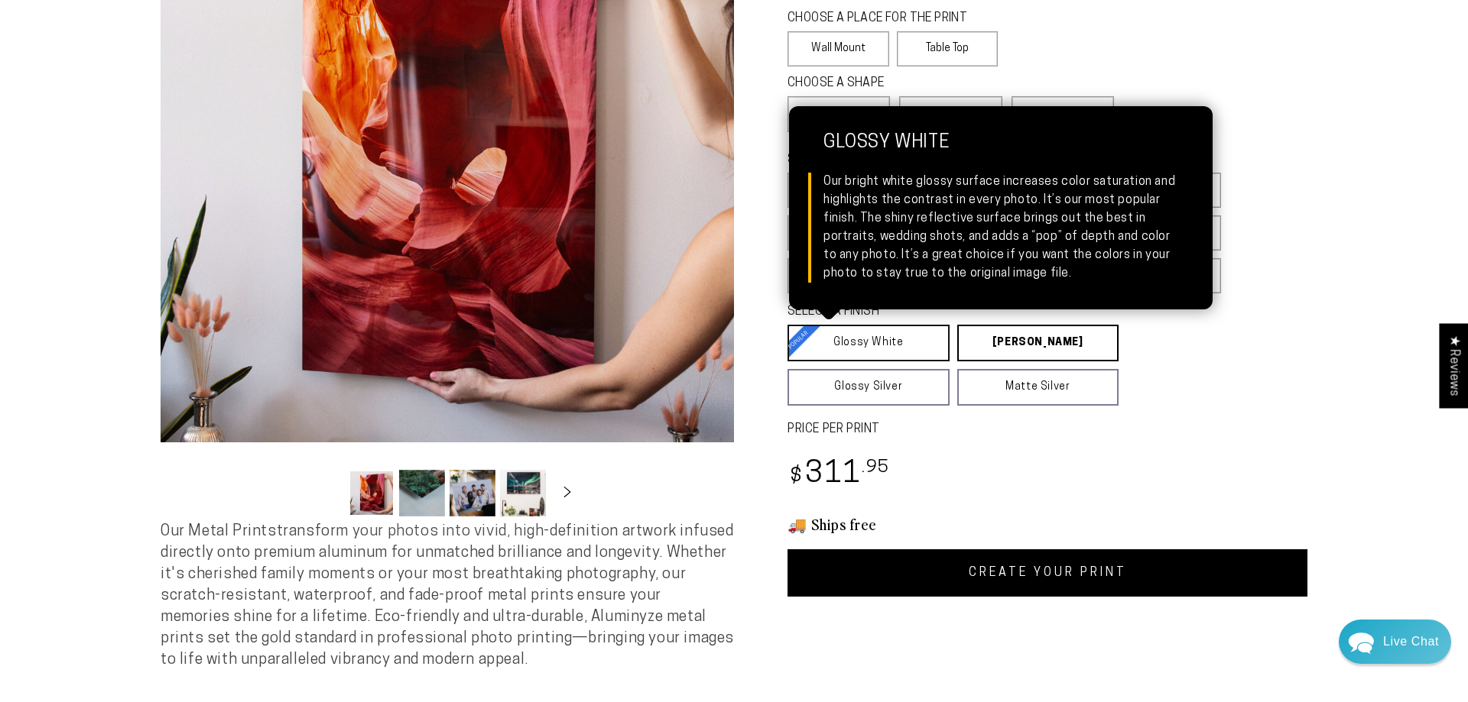  Describe the element at coordinates (567, 493) in the screenshot. I see `button: Slide right` at that location.